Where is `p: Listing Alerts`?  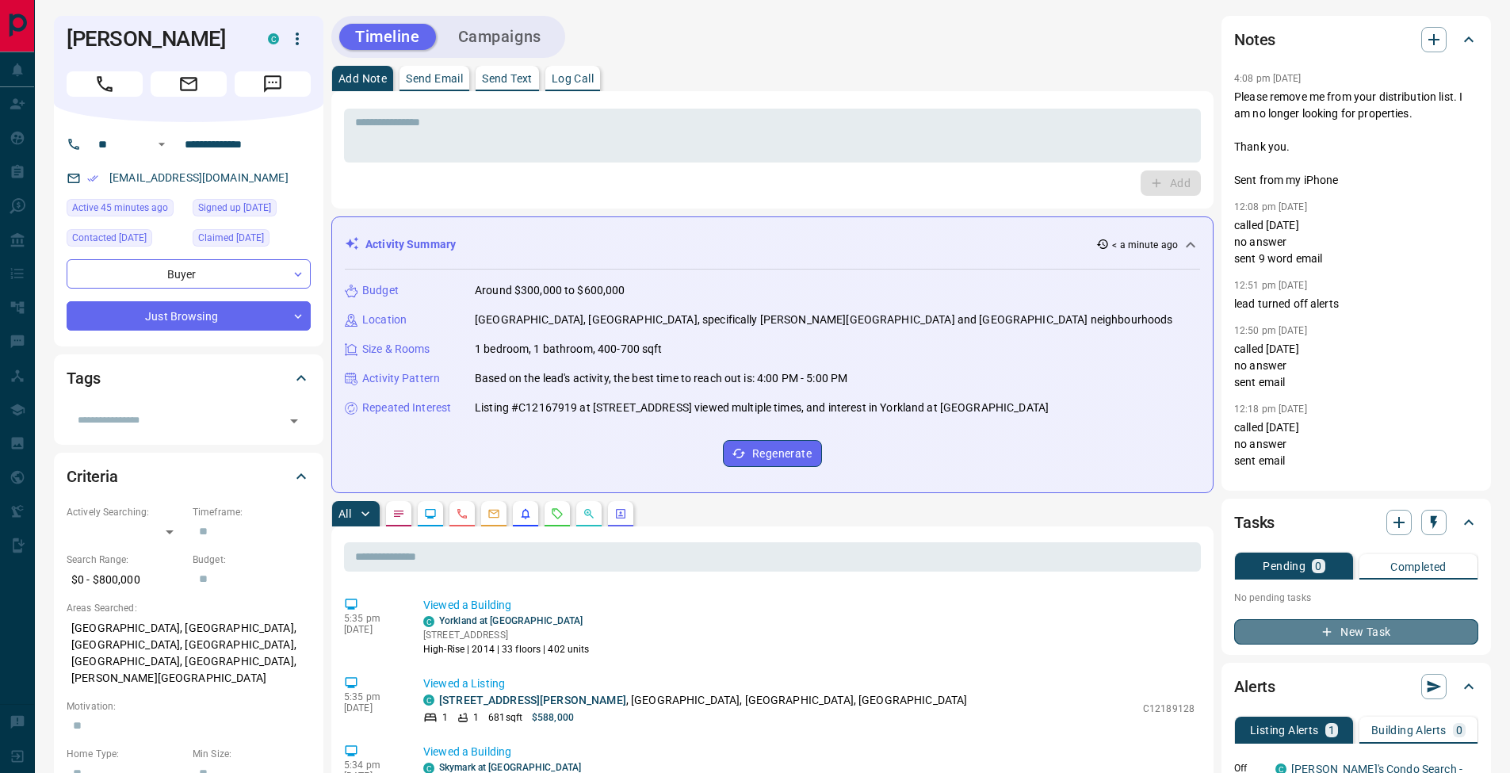
p: Listing Alerts is located at coordinates (1284, 730).